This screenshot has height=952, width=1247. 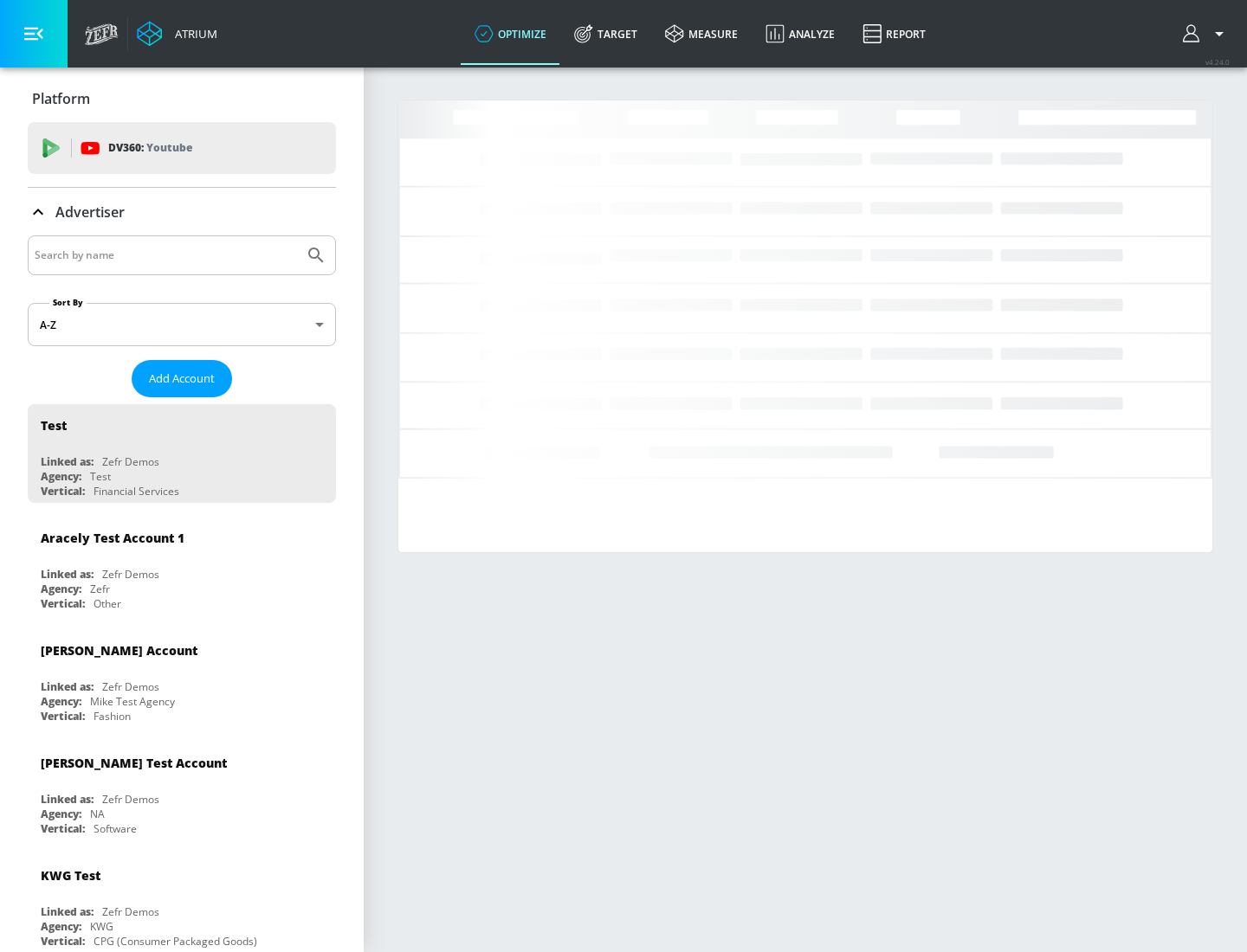 I want to click on div: KWG, so click(x=101, y=926).